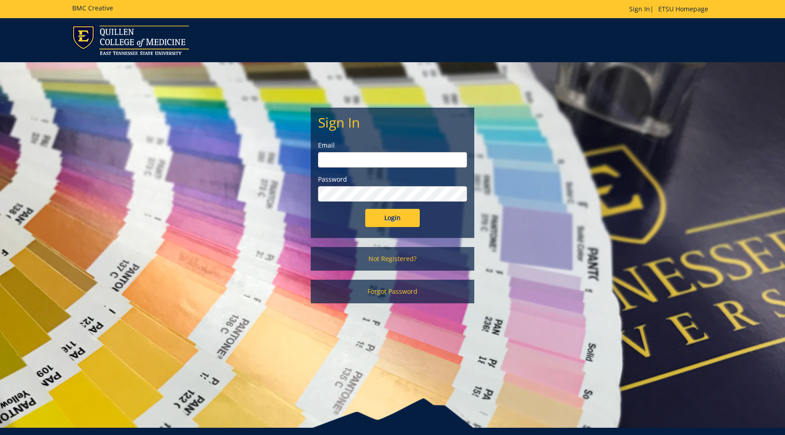 The width and height of the screenshot is (785, 435). Describe the element at coordinates (393, 122) in the screenshot. I see `h2: Sign In` at that location.